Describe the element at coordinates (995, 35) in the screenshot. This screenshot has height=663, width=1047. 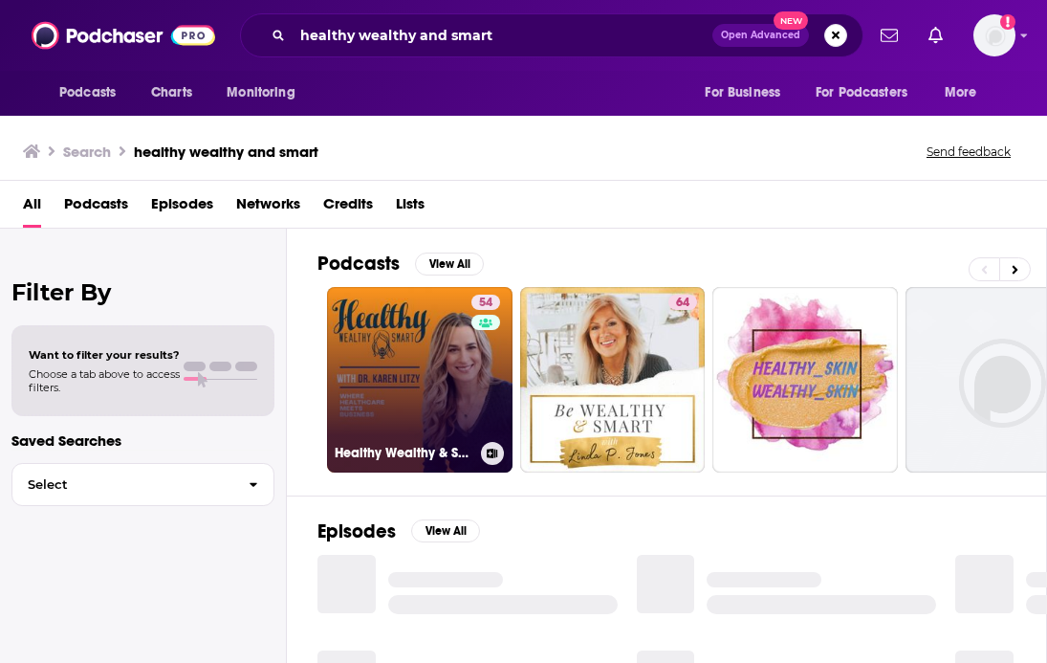
I see `span: Logged in as CommsPodchaser` at that location.